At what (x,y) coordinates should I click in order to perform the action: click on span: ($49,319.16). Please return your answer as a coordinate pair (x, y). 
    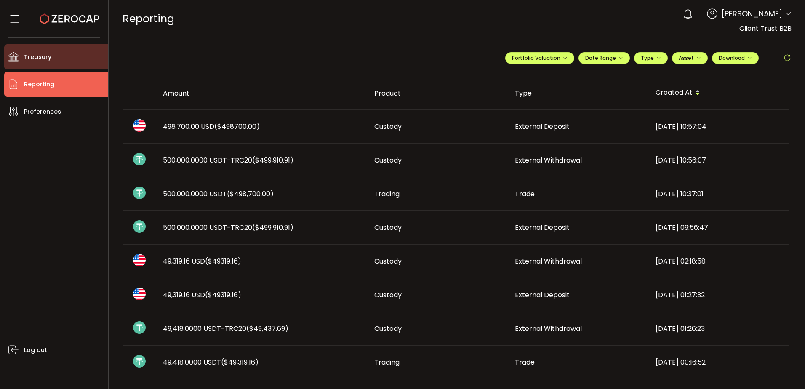
    Looking at the image, I should click on (239, 362).